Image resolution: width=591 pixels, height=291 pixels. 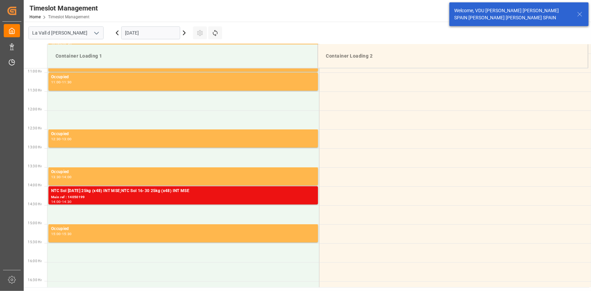 What do you see at coordinates (67, 139) in the screenshot?
I see `div: 13:00` at bounding box center [67, 139].